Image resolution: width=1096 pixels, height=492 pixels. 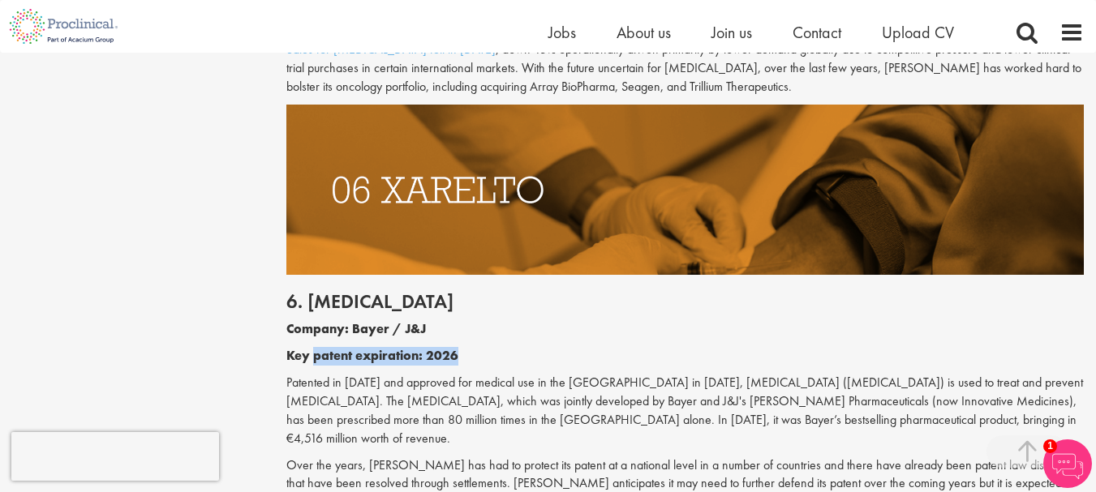 I want to click on span: About us, so click(x=643, y=32).